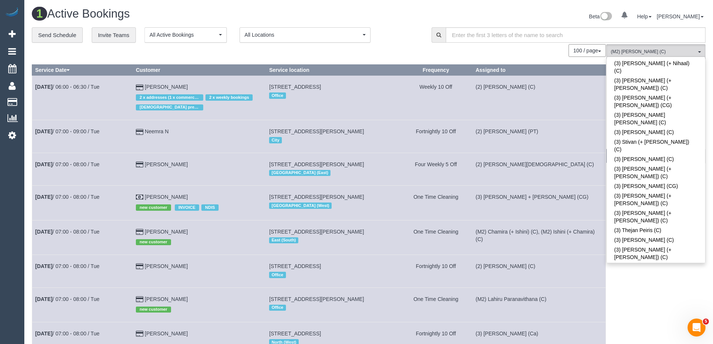 The image size is (713, 344). I want to click on button: All Locations, so click(305, 35).